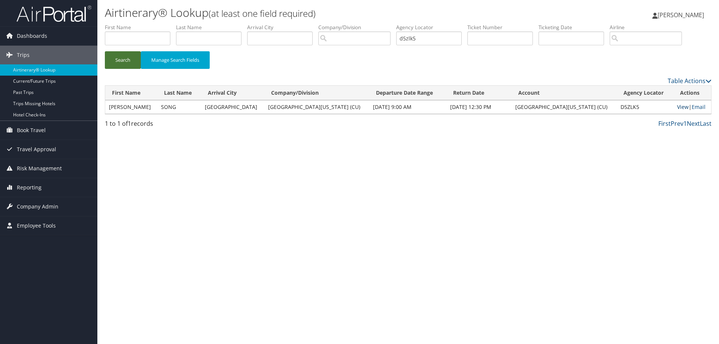 This screenshot has height=344, width=719. I want to click on span: Company Admin, so click(37, 207).